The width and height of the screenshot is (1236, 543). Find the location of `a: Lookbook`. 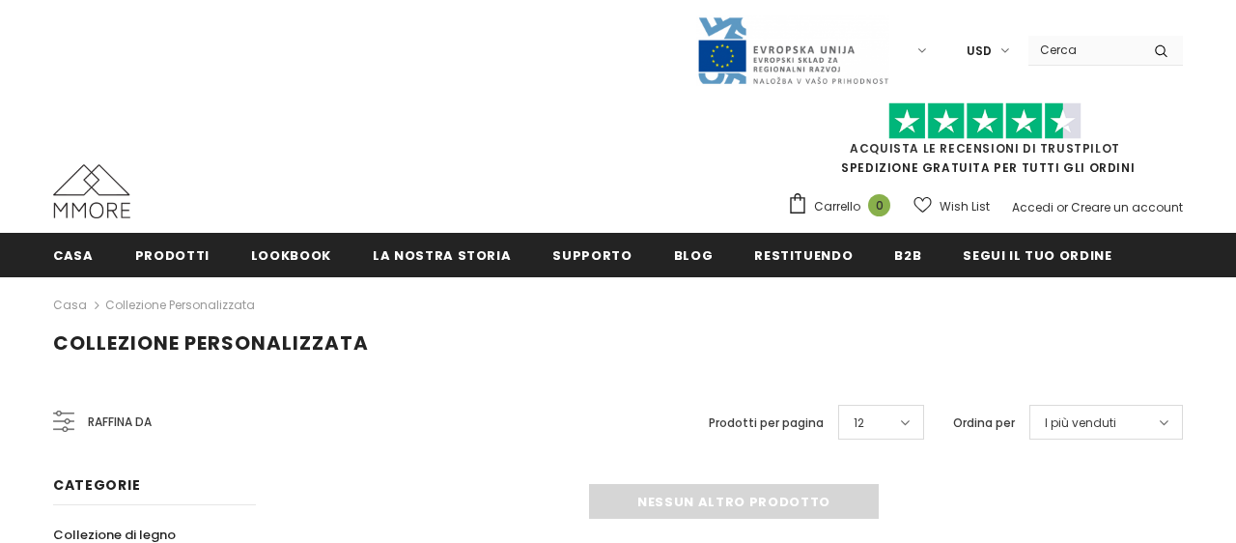

a: Lookbook is located at coordinates (291, 254).